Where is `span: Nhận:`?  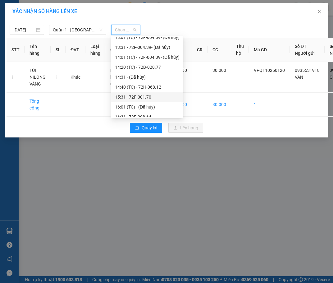 span: Nhận: is located at coordinates (80, 9).